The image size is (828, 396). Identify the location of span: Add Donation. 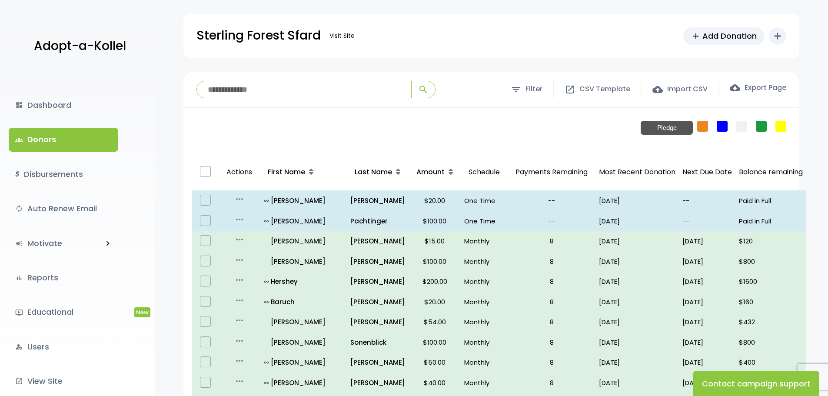
(730, 36).